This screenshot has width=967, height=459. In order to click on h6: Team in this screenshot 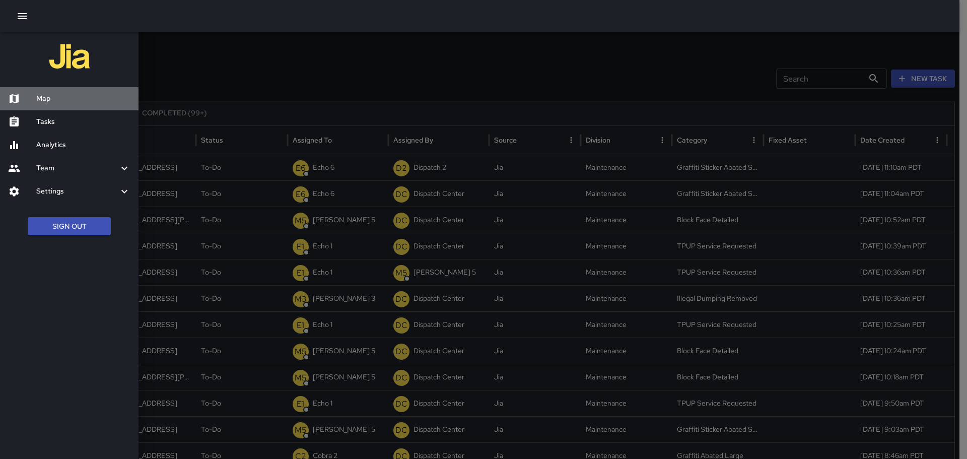, I will do `click(77, 168)`.